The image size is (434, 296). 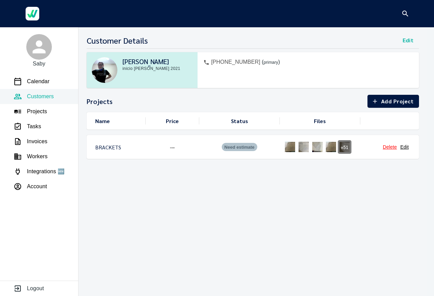 What do you see at coordinates (345, 147) in the screenshot?
I see `h1: + 51` at bounding box center [345, 147].